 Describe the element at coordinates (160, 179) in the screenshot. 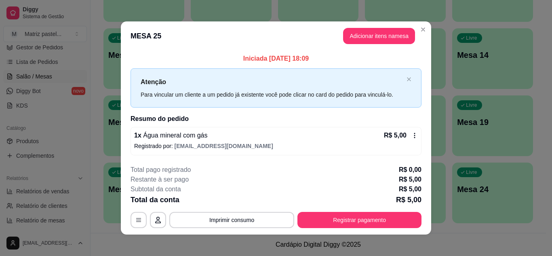

I see `p: Restante à ser pago` at that location.